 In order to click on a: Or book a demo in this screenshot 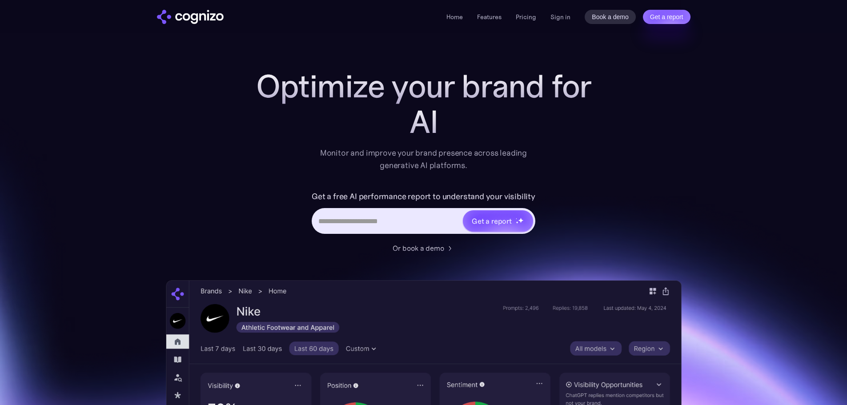, I will do `click(424, 248)`.